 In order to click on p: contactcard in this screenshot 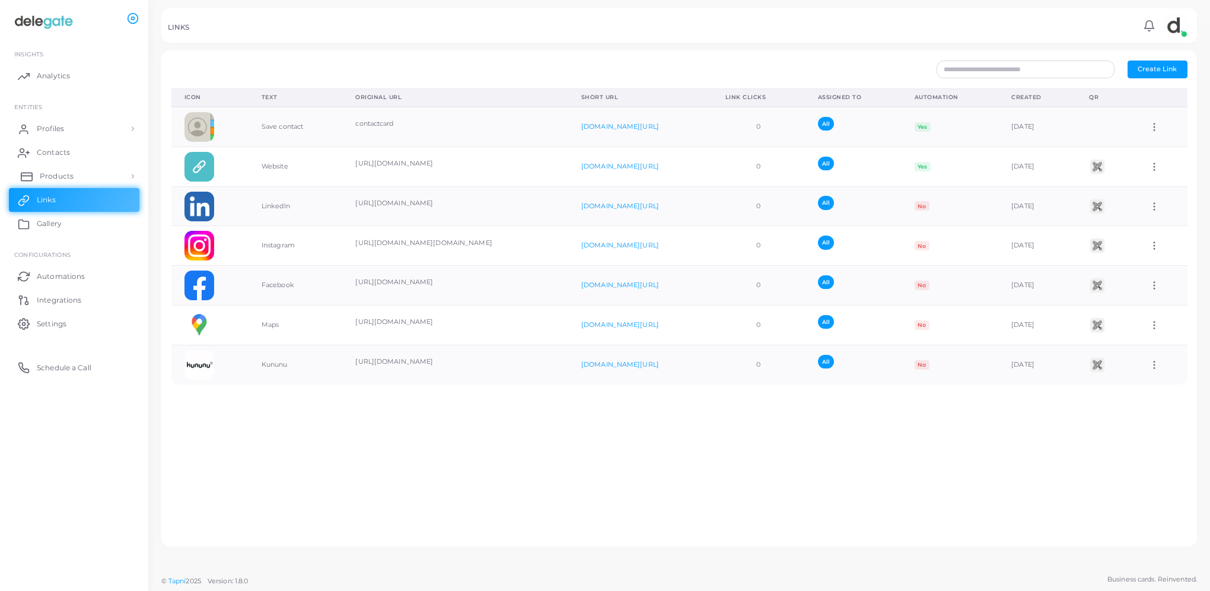, I will do `click(455, 123)`.